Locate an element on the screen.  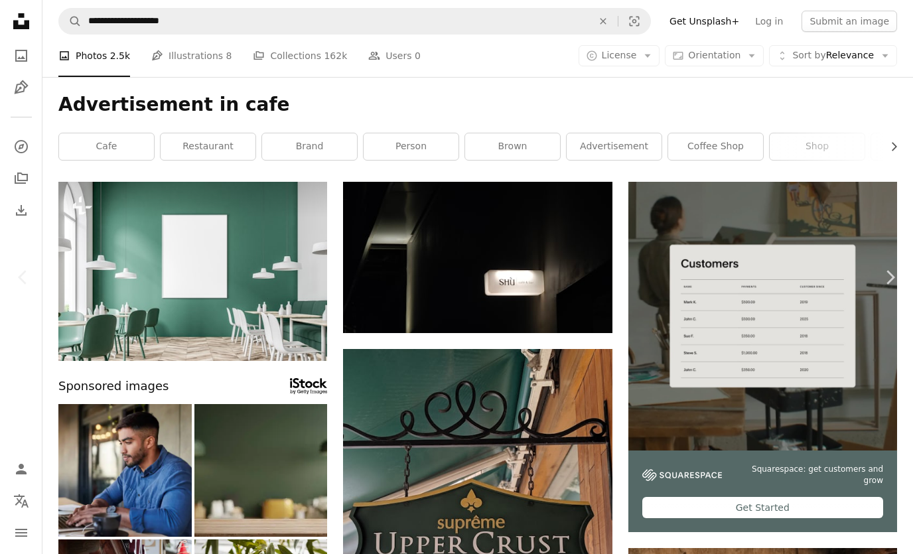
span: Sort by is located at coordinates (809, 55).